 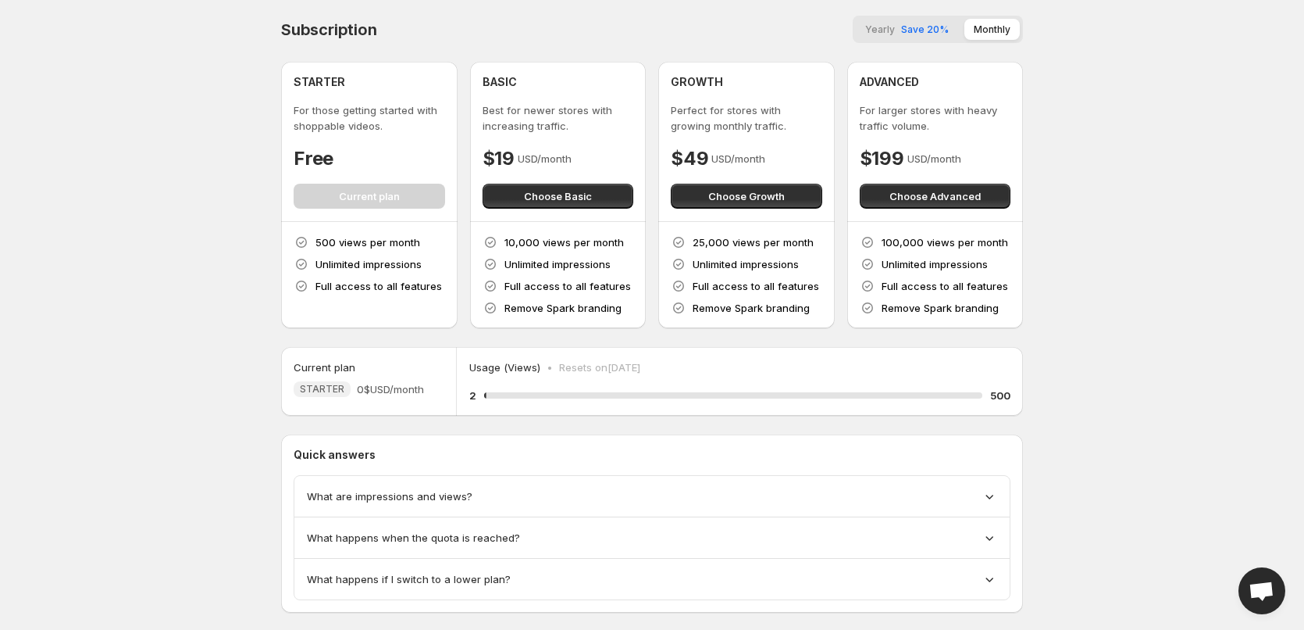 What do you see at coordinates (925, 29) in the screenshot?
I see `span: Save 20%` at bounding box center [925, 29].